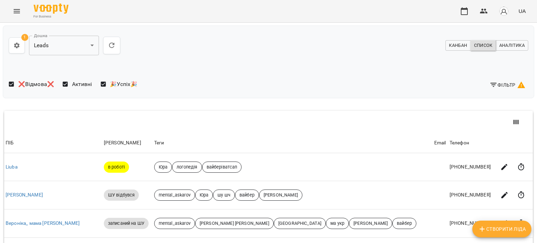 Image resolution: width=537 pixels, height=243 pixels. What do you see at coordinates (123, 84) in the screenshot?
I see `span: 🎉Успіх🎉` at bounding box center [123, 84].